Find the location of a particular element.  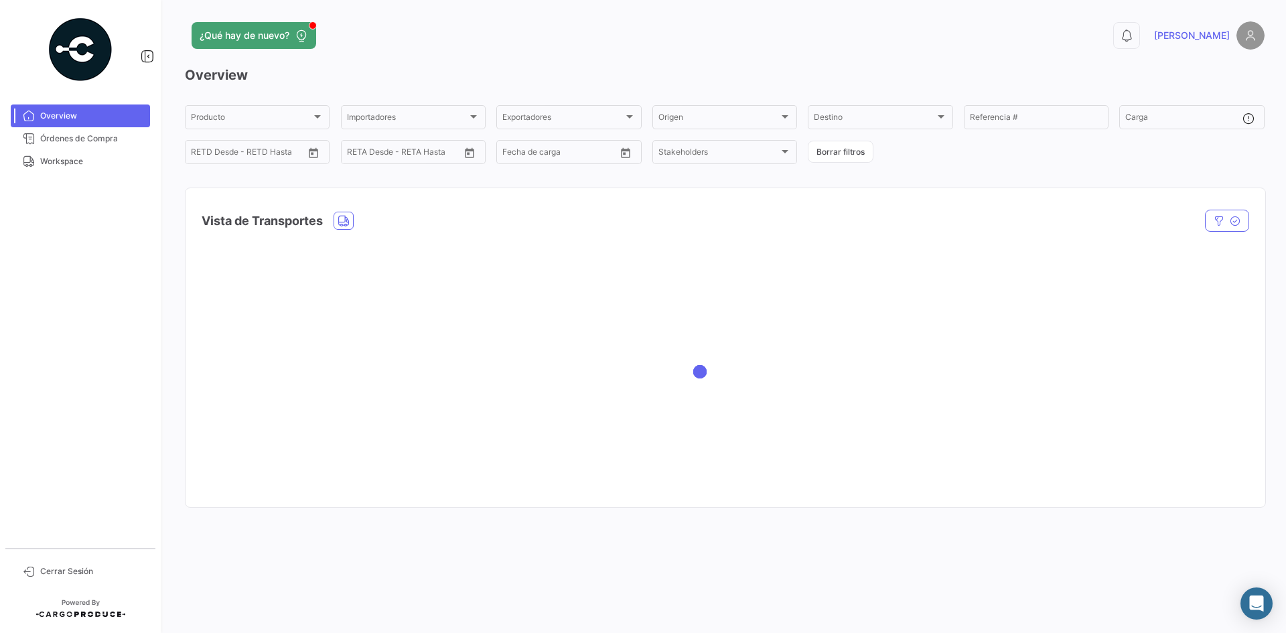

span: Overview is located at coordinates (92, 116).